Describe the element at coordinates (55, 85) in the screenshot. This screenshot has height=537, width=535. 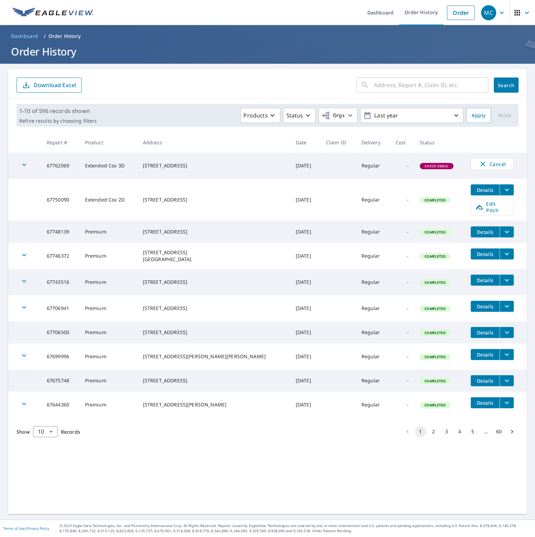
I see `p: Download Excel` at that location.